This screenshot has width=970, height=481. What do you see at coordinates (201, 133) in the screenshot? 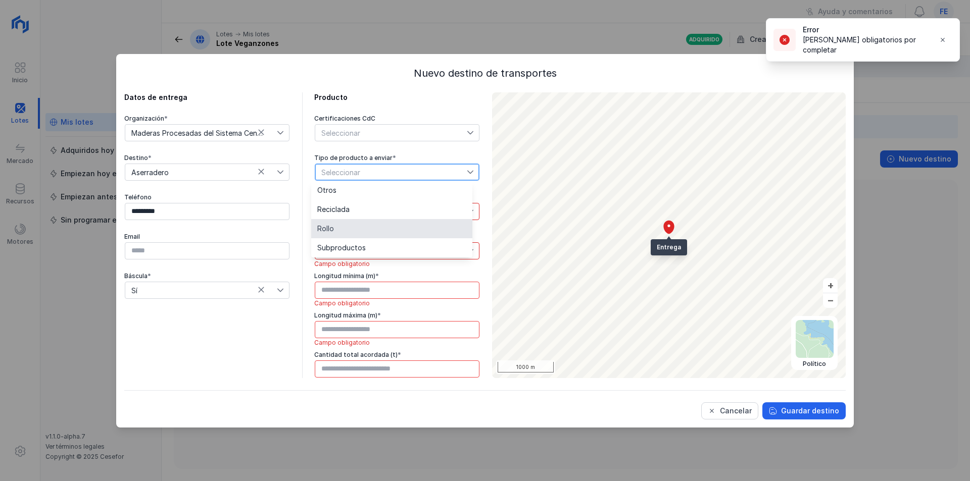
I see `span: Maderas Procesadas del Sistema Central SL, S.L.` at bounding box center [201, 133].